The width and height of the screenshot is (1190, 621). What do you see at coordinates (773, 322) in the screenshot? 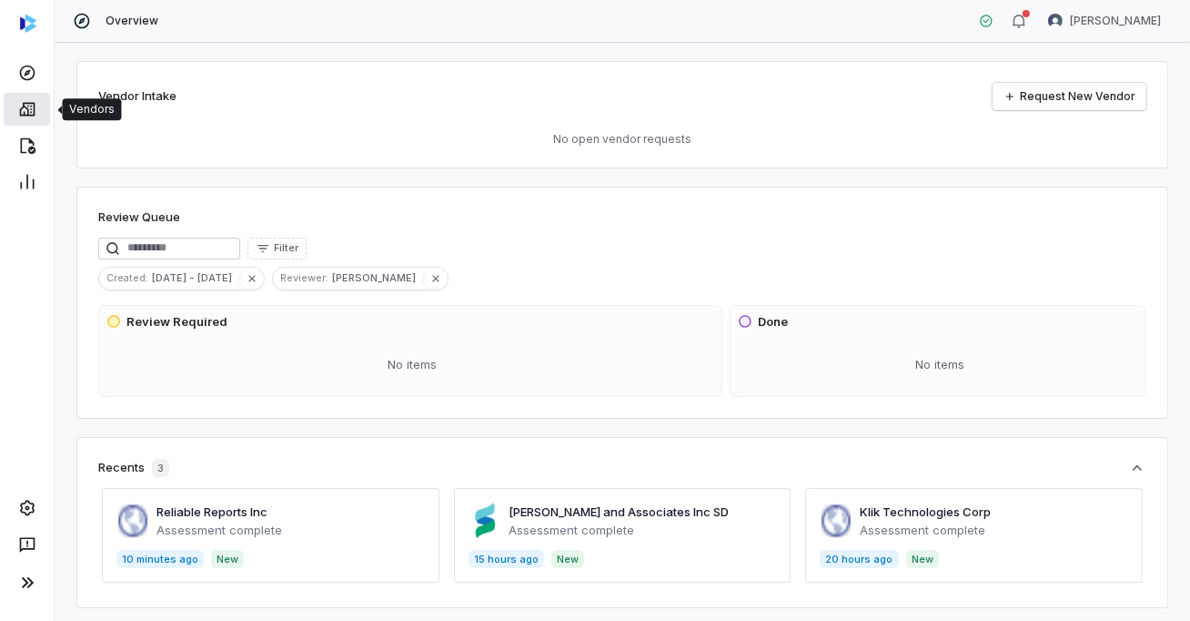
I see `h3: Done` at bounding box center [773, 322].